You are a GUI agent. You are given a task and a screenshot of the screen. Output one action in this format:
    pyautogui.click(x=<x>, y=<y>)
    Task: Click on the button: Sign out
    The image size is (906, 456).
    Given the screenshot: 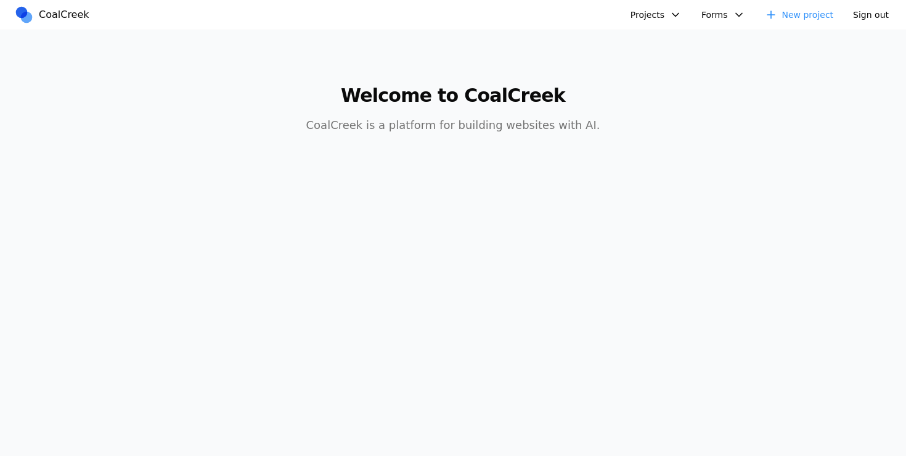 What is the action you would take?
    pyautogui.click(x=871, y=15)
    